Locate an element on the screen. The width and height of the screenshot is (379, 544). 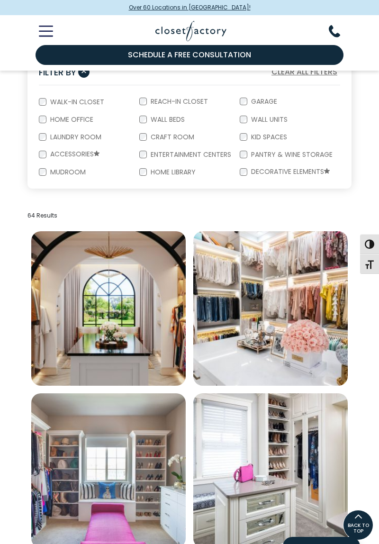
button: Filter By is located at coordinates (64, 72).